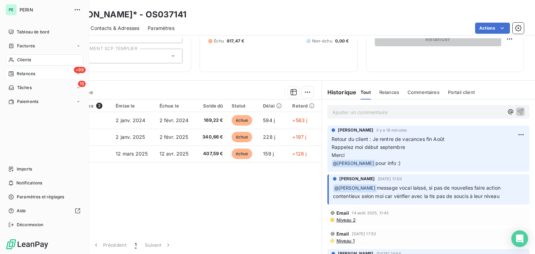 Image resolution: width=535 pixels, height=254 pixels. I want to click on span: 228 j, so click(269, 137).